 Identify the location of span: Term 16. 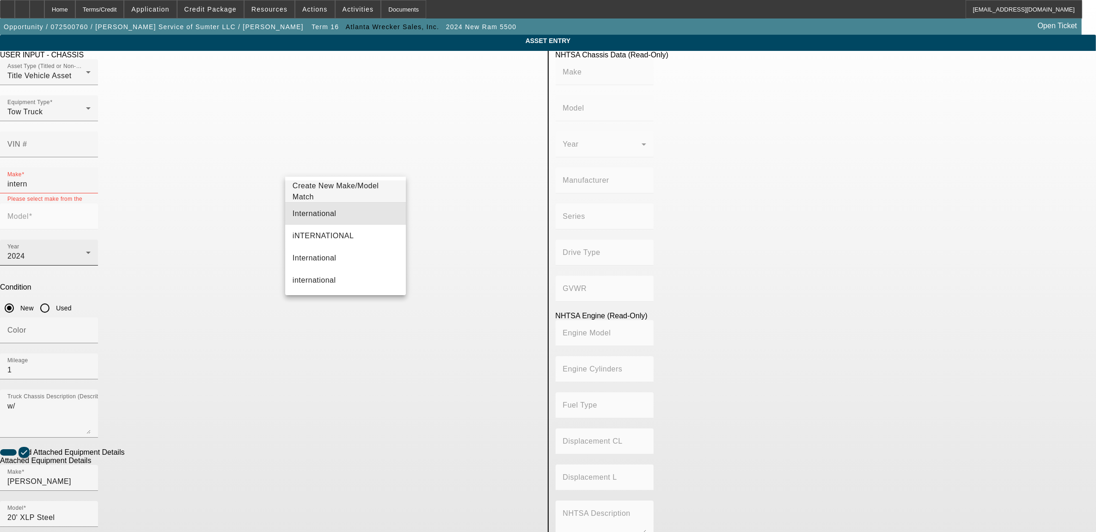
(325, 27).